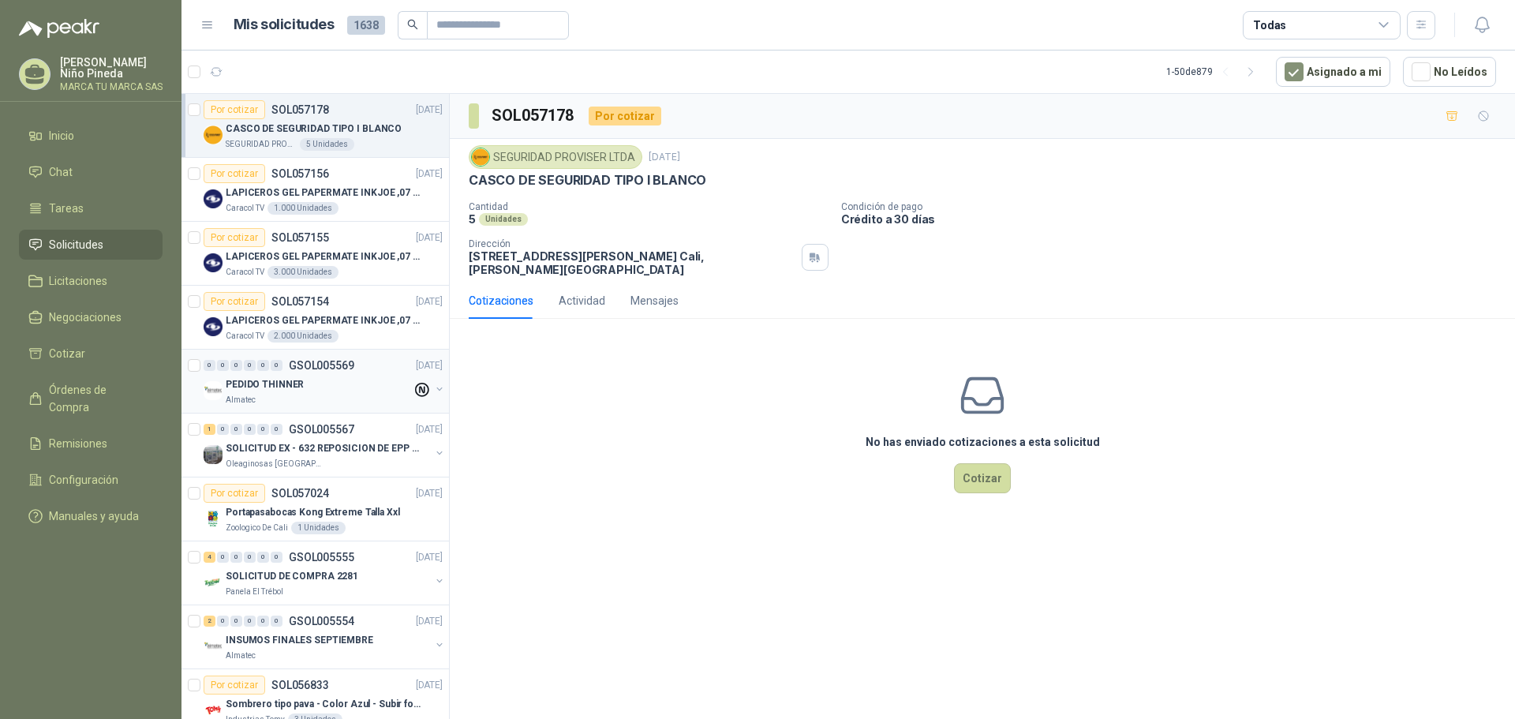  I want to click on div: 2.000 Unidades, so click(303, 336).